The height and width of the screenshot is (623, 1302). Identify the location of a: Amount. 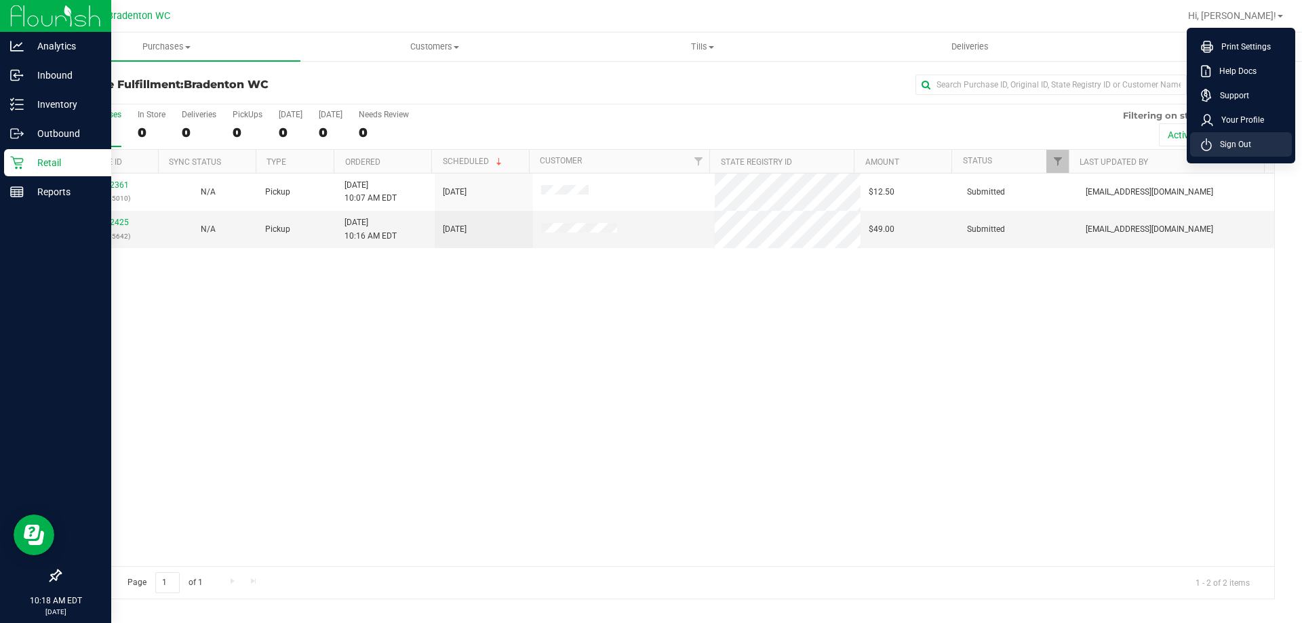
(882, 162).